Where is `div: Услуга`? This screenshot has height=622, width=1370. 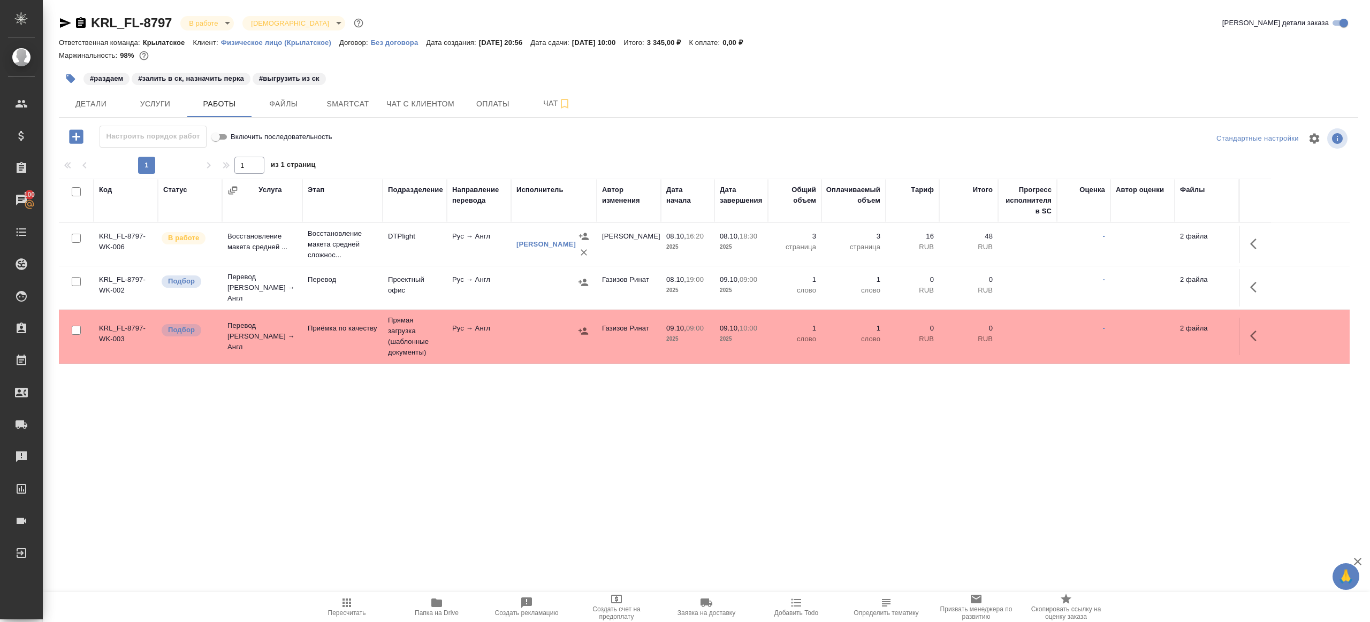 div: Услуга is located at coordinates (270, 190).